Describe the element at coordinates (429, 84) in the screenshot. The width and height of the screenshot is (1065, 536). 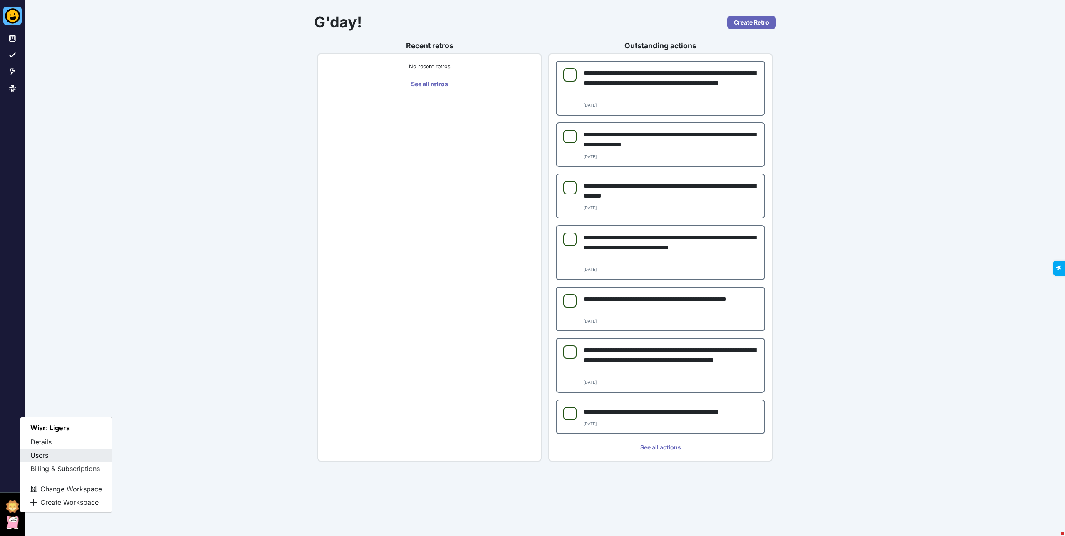
I see `a: See all retros` at that location.